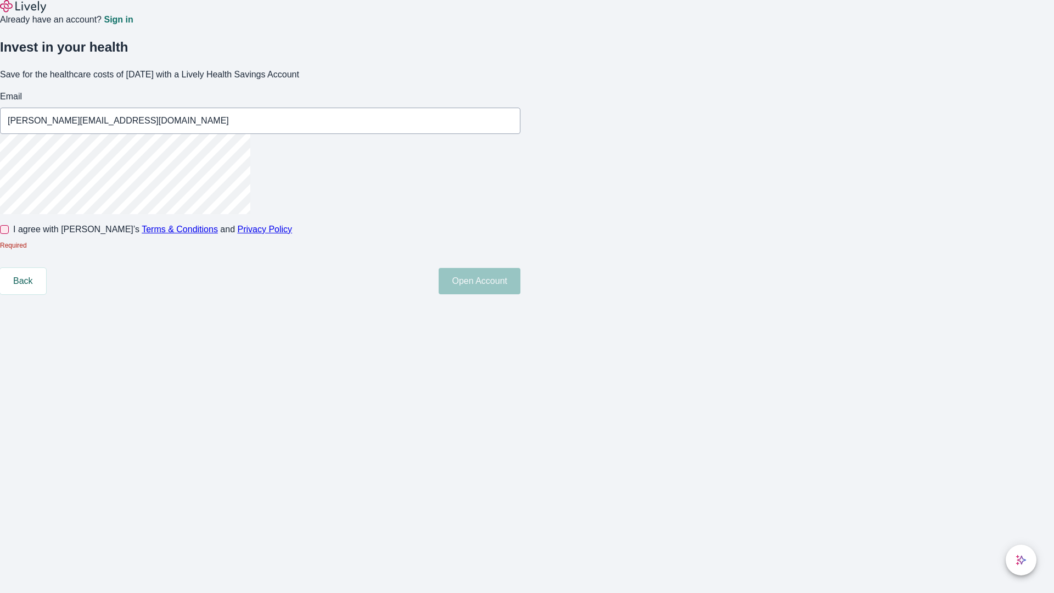 This screenshot has width=1054, height=593. Describe the element at coordinates (118, 20) in the screenshot. I see `a: Sign in` at that location.